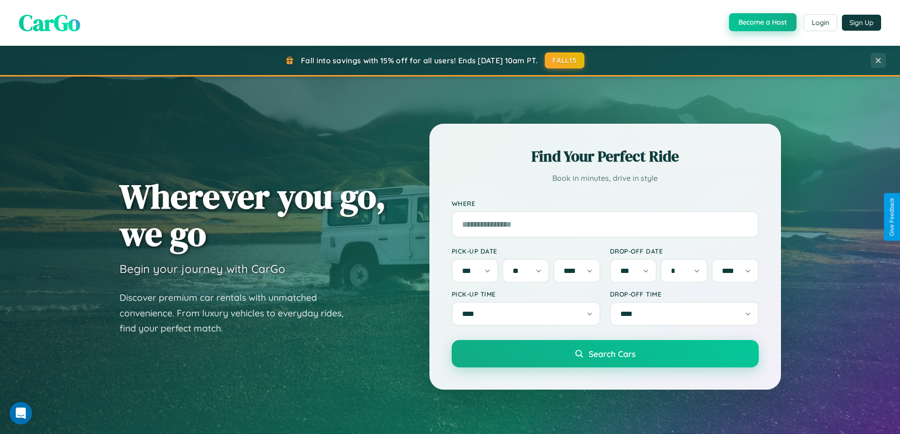 The width and height of the screenshot is (900, 434). What do you see at coordinates (684, 251) in the screenshot?
I see `label: Drop-off Date` at bounding box center [684, 251].